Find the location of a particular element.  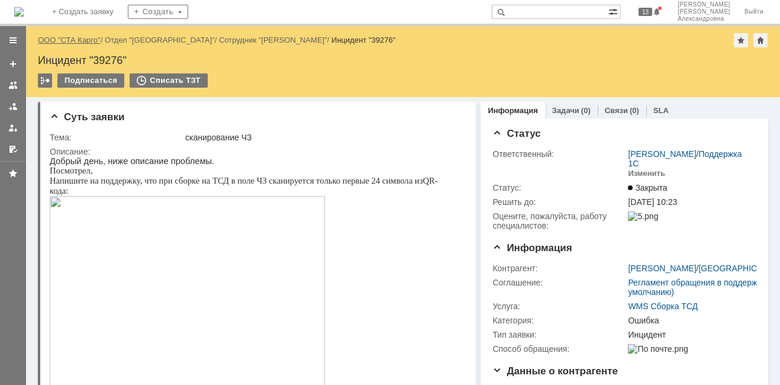

a: Создать заявку is located at coordinates (13, 64).